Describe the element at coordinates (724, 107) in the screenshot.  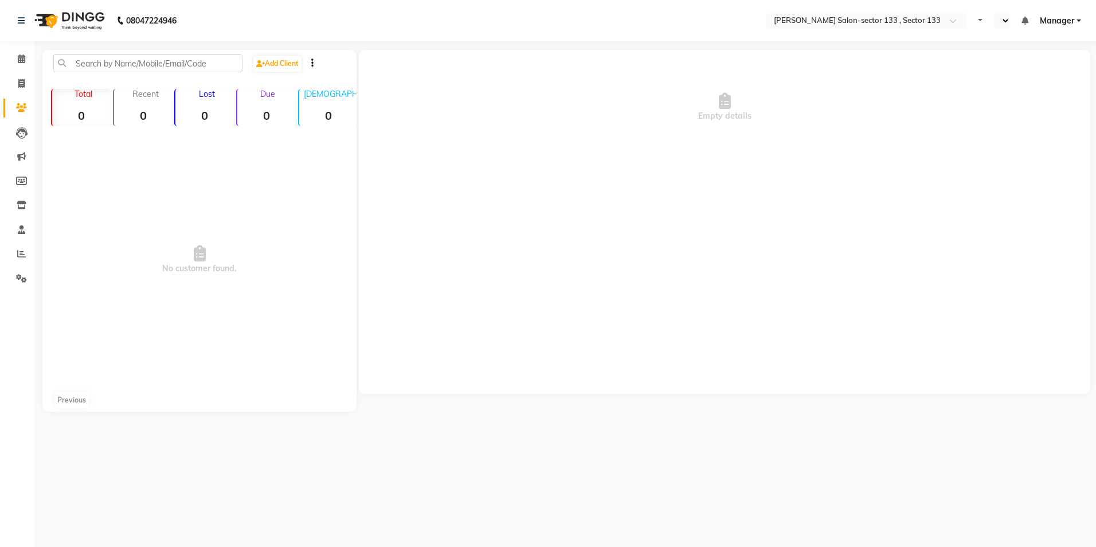
I see `div: Empty details` at that location.